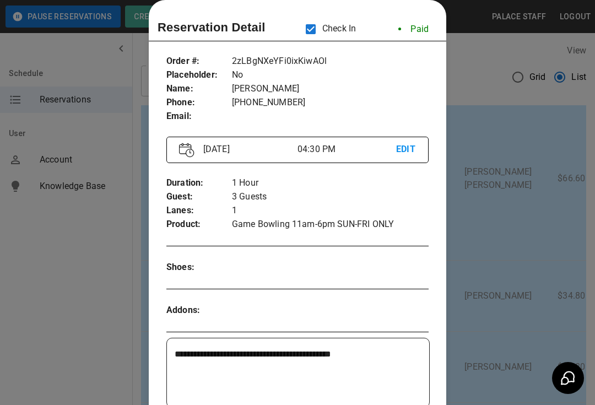  What do you see at coordinates (199, 103) in the screenshot?
I see `p: Phone :` at bounding box center [199, 103].